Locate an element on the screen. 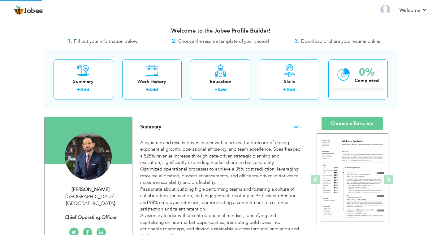 The image size is (441, 235). span: Choose the resume template of your choice! is located at coordinates (224, 41).